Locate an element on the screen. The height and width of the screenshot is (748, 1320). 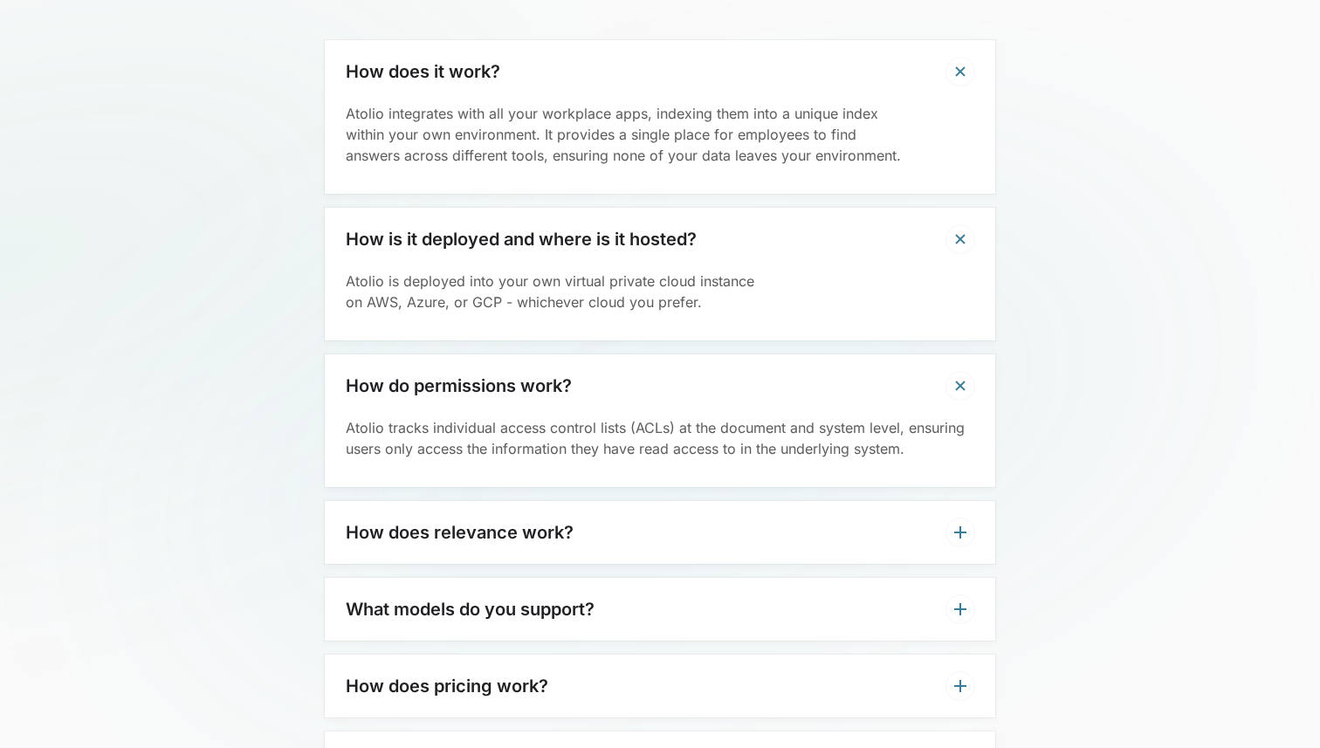
h3: How is it deployed and where is it hosted? is located at coordinates (521, 239).